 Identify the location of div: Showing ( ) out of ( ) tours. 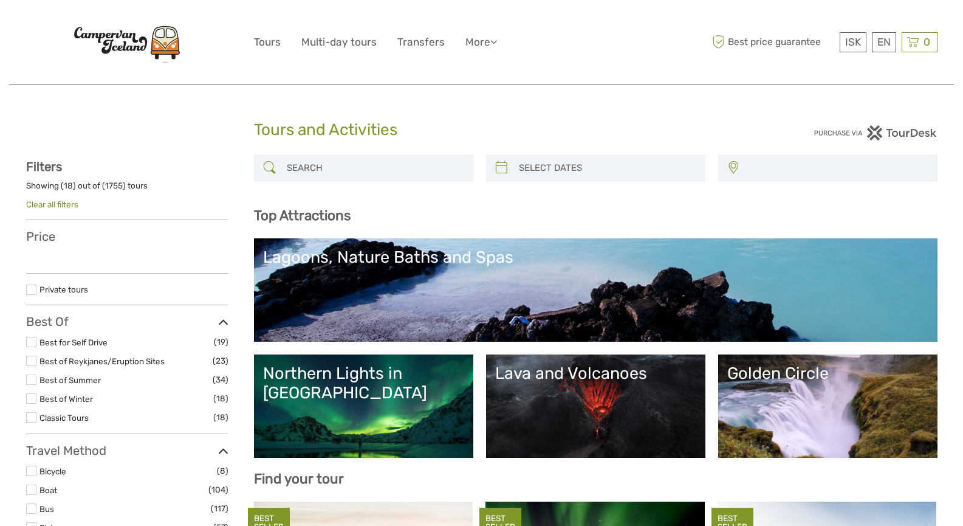
(127, 189).